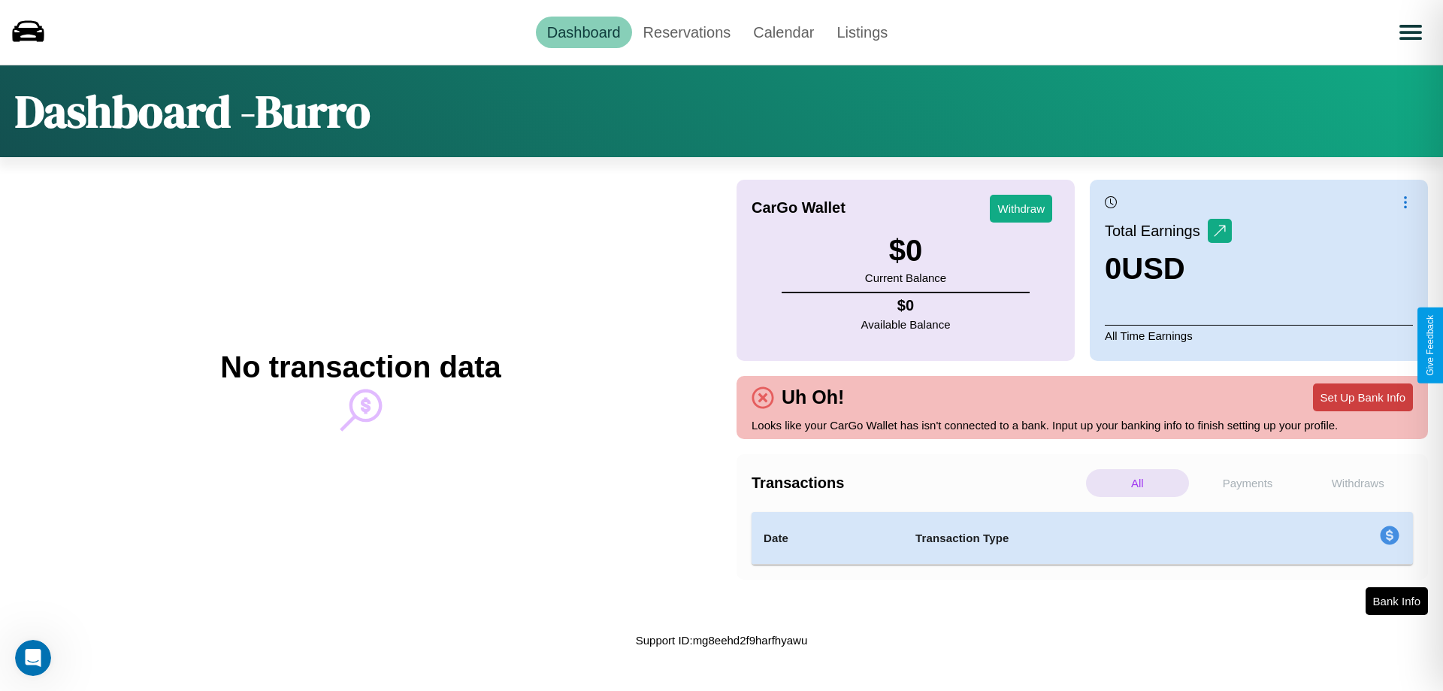  What do you see at coordinates (1156, 231) in the screenshot?
I see `p: Total Earnings` at bounding box center [1156, 231].